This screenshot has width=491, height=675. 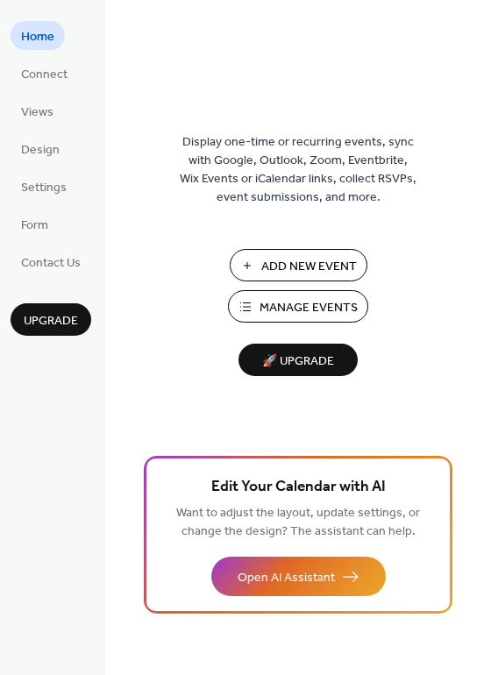 I want to click on a: Connect, so click(x=44, y=73).